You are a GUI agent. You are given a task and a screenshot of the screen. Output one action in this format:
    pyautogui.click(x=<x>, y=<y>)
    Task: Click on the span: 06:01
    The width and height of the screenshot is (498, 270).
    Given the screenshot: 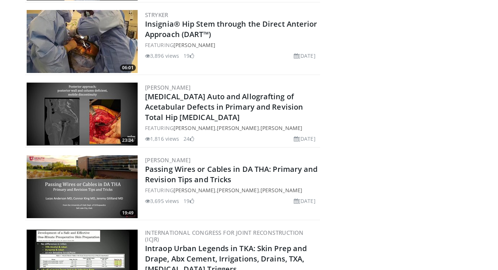 What is the action you would take?
    pyautogui.click(x=128, y=68)
    